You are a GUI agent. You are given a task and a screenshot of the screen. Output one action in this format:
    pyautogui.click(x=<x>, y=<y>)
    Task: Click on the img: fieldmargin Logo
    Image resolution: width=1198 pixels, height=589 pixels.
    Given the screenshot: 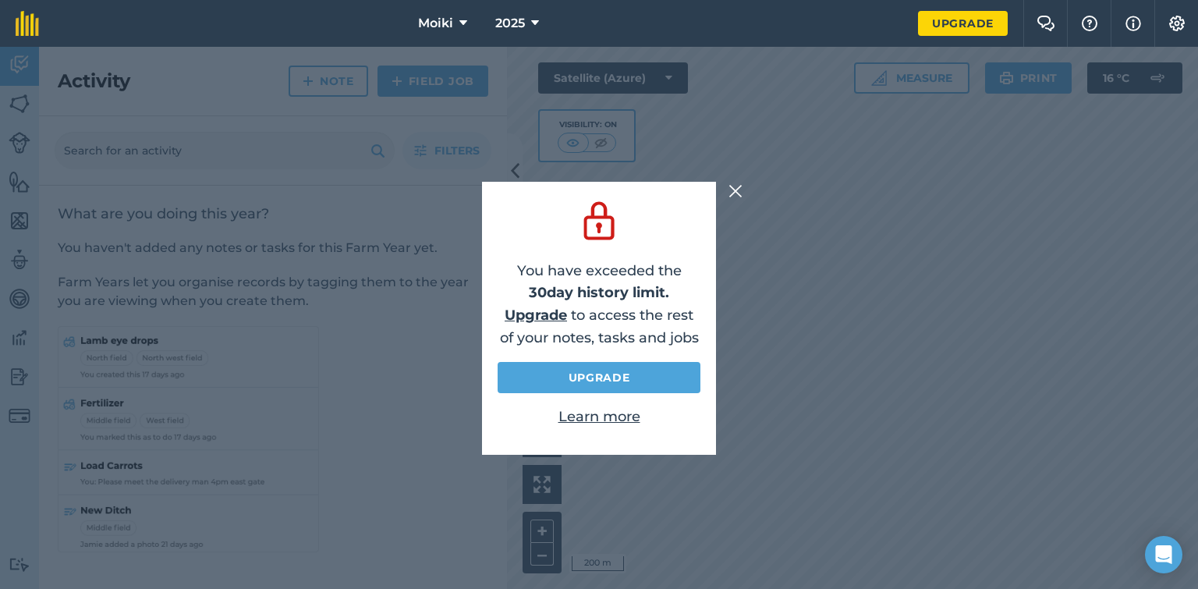 What is the action you would take?
    pyautogui.click(x=27, y=23)
    